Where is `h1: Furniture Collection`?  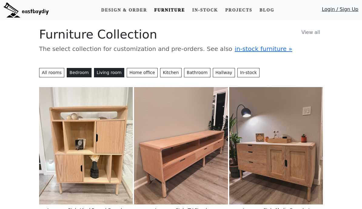
h1: Furniture Collection is located at coordinates (181, 35).